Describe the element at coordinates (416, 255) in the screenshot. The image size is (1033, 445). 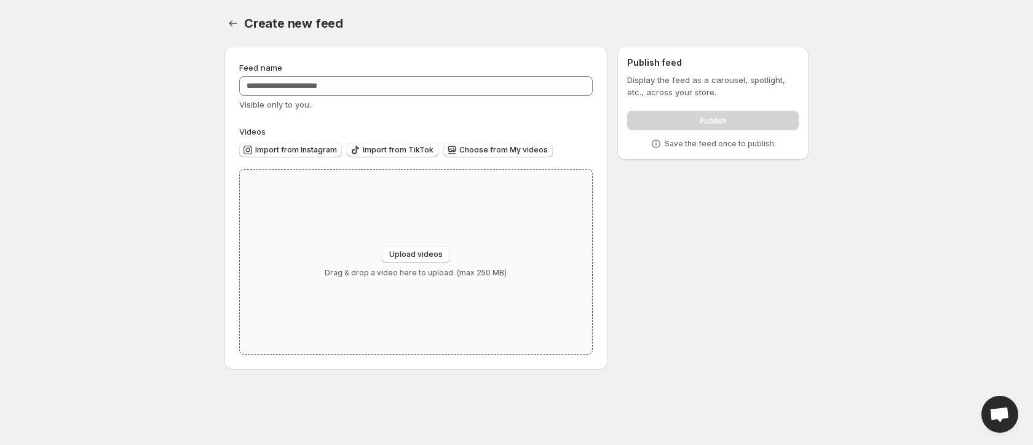
I see `button: Upload videos` at that location.